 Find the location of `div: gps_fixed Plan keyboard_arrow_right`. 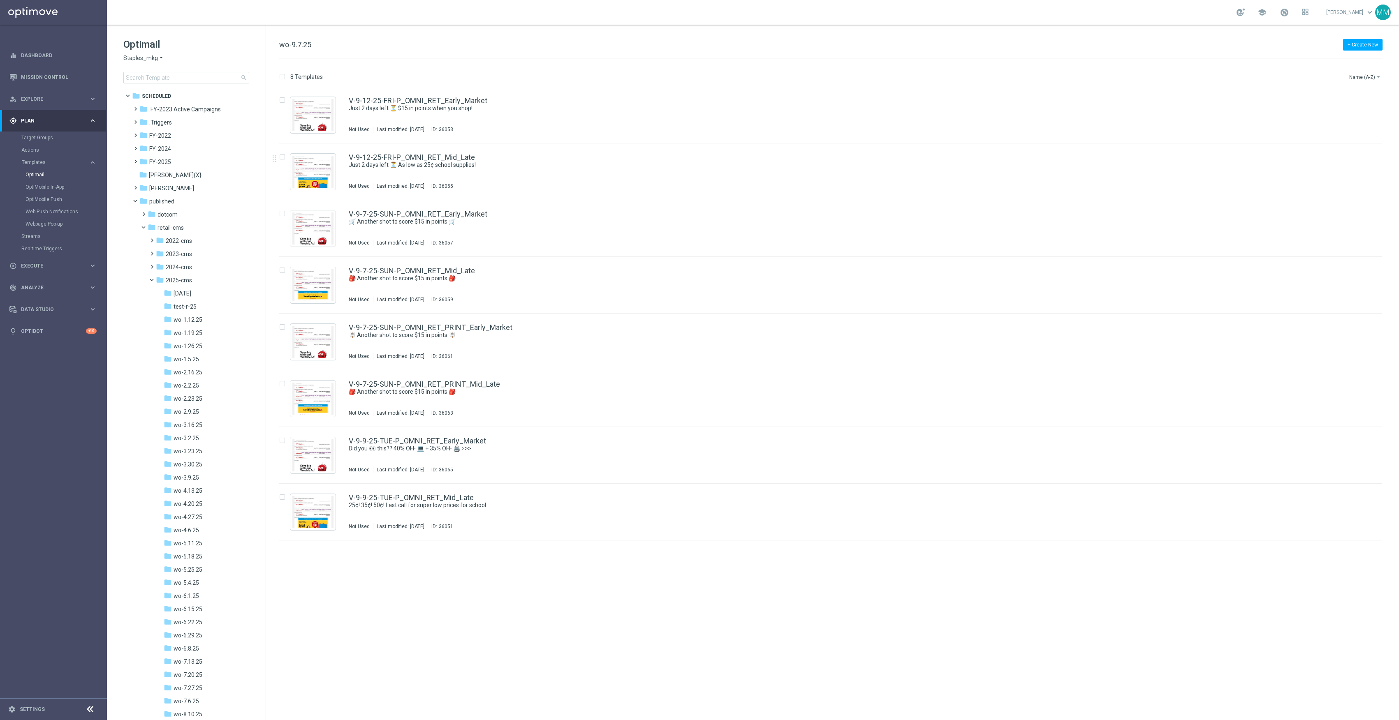

div: gps_fixed Plan keyboard_arrow_right is located at coordinates (53, 121).